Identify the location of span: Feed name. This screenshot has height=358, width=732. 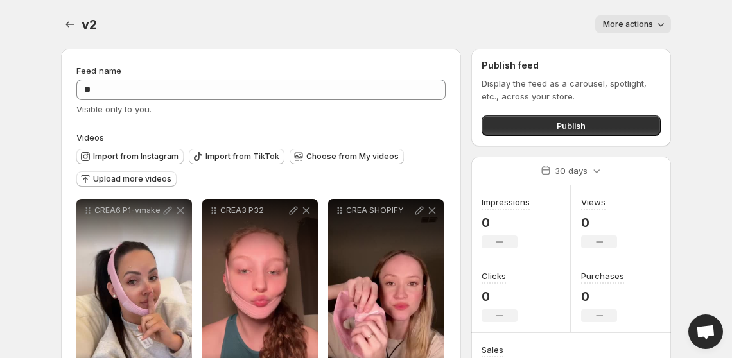
(99, 71).